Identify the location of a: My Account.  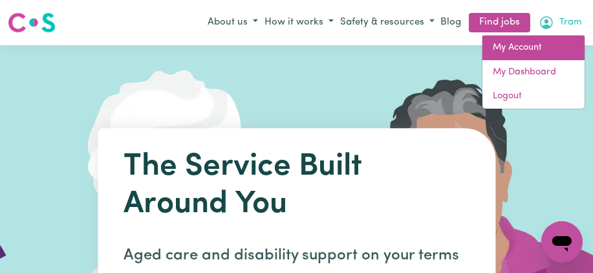
(534, 48).